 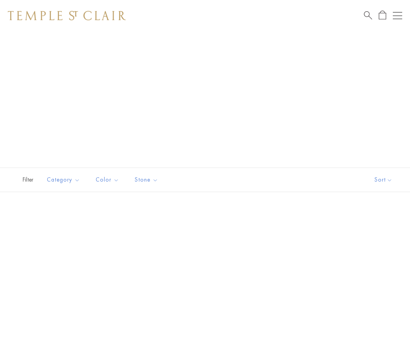 I want to click on a: Open Shopping Bag, so click(x=382, y=15).